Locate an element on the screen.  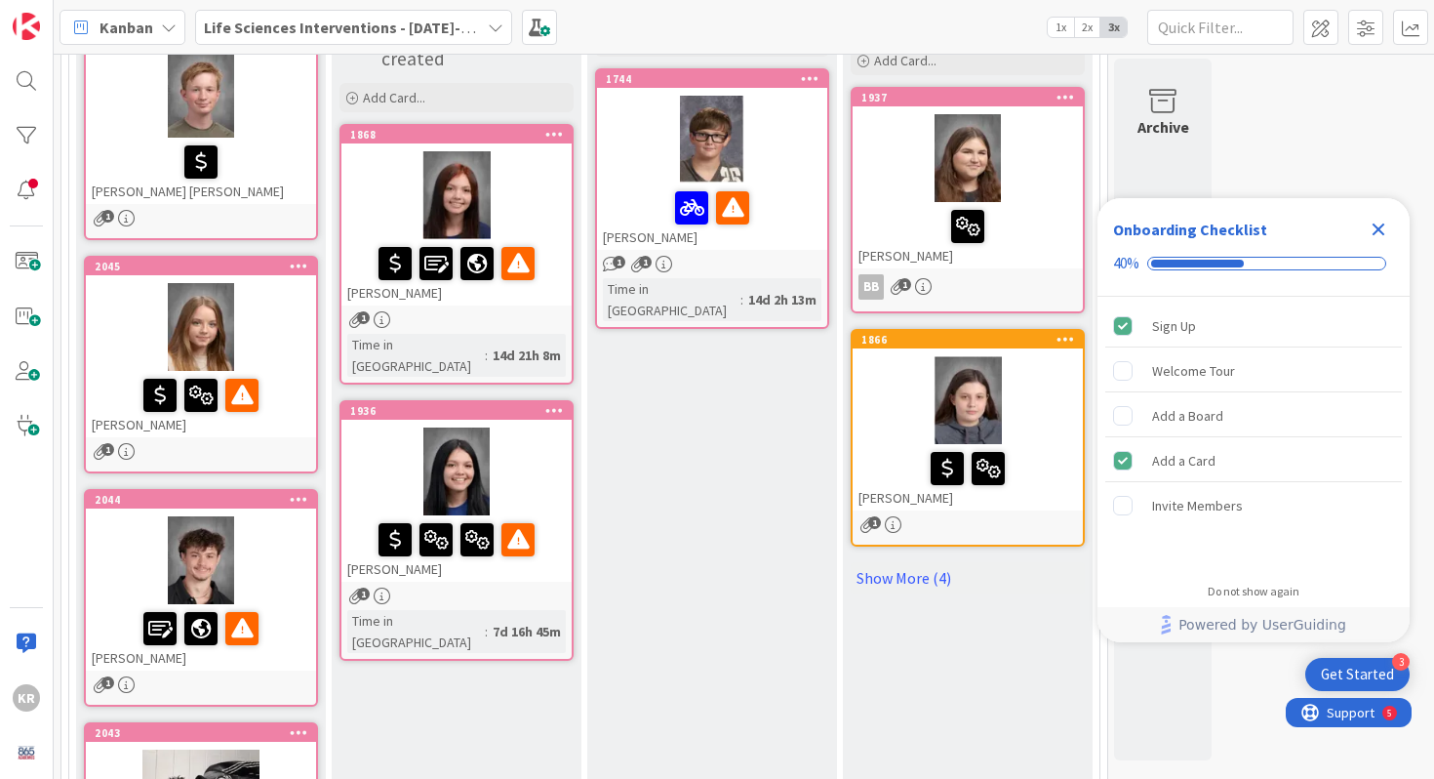
div: Onboarding Checklist is located at coordinates (1190, 229).